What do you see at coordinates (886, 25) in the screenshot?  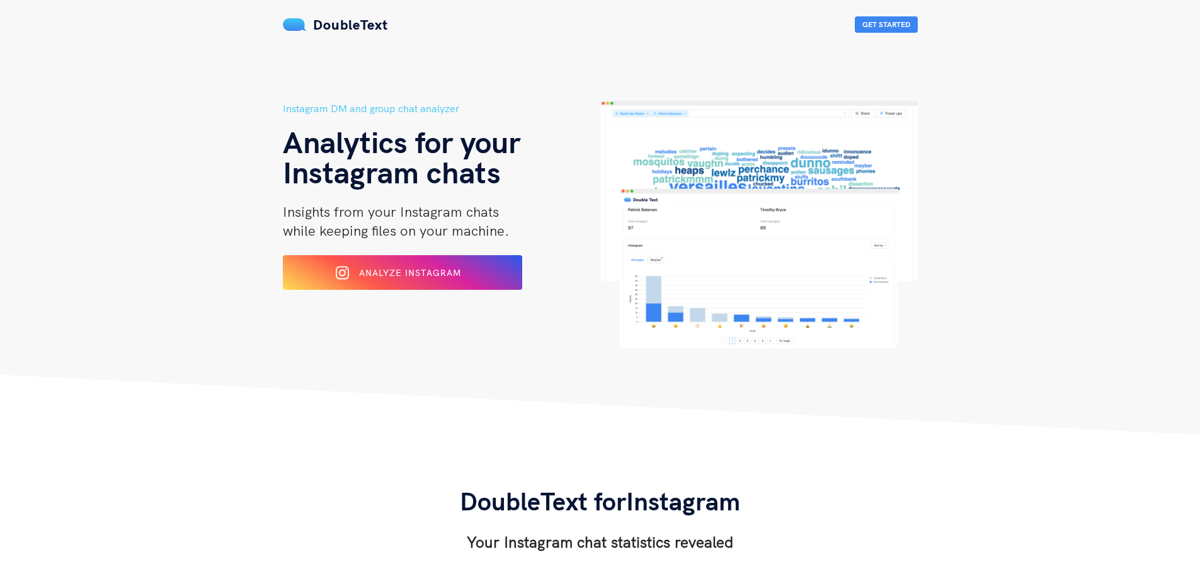 I see `button: Get Started` at bounding box center [886, 25].